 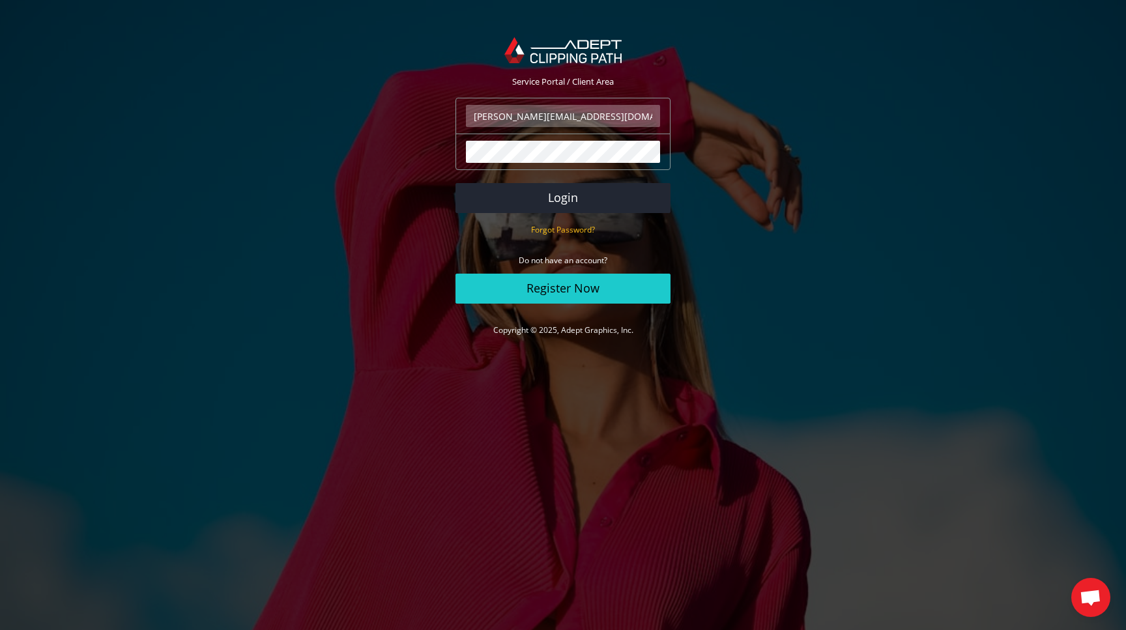 What do you see at coordinates (562, 50) in the screenshot?
I see `img: Adept Graphics` at bounding box center [562, 50].